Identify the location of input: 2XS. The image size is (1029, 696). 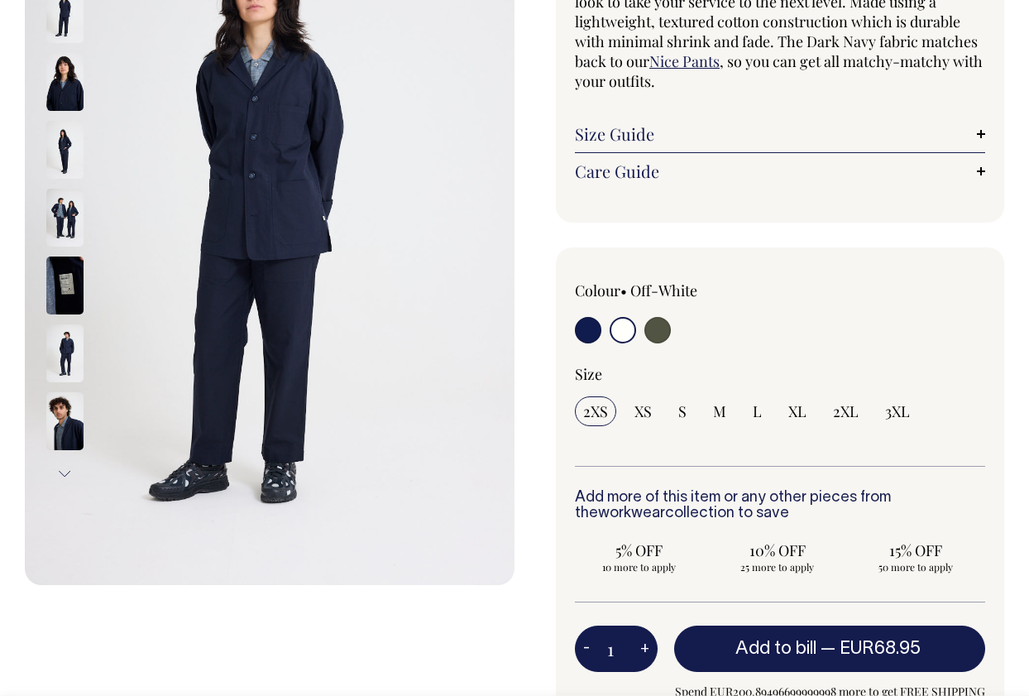
(596, 411).